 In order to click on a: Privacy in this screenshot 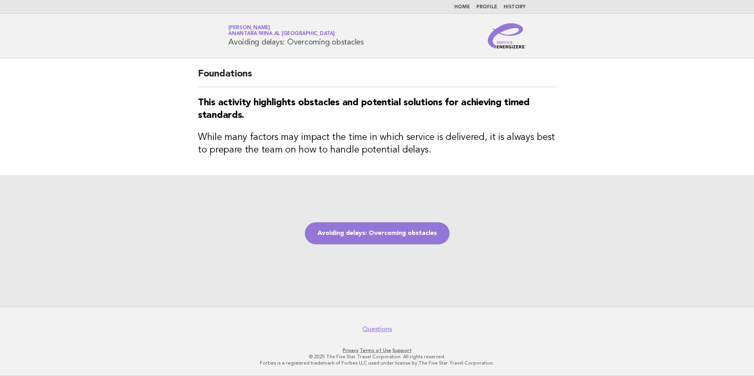, I will do `click(351, 351)`.